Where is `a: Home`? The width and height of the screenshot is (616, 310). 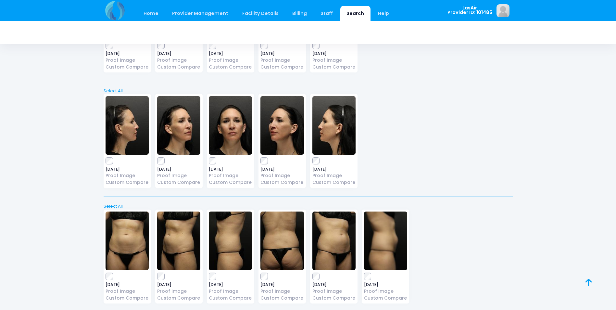 a: Home is located at coordinates (151, 13).